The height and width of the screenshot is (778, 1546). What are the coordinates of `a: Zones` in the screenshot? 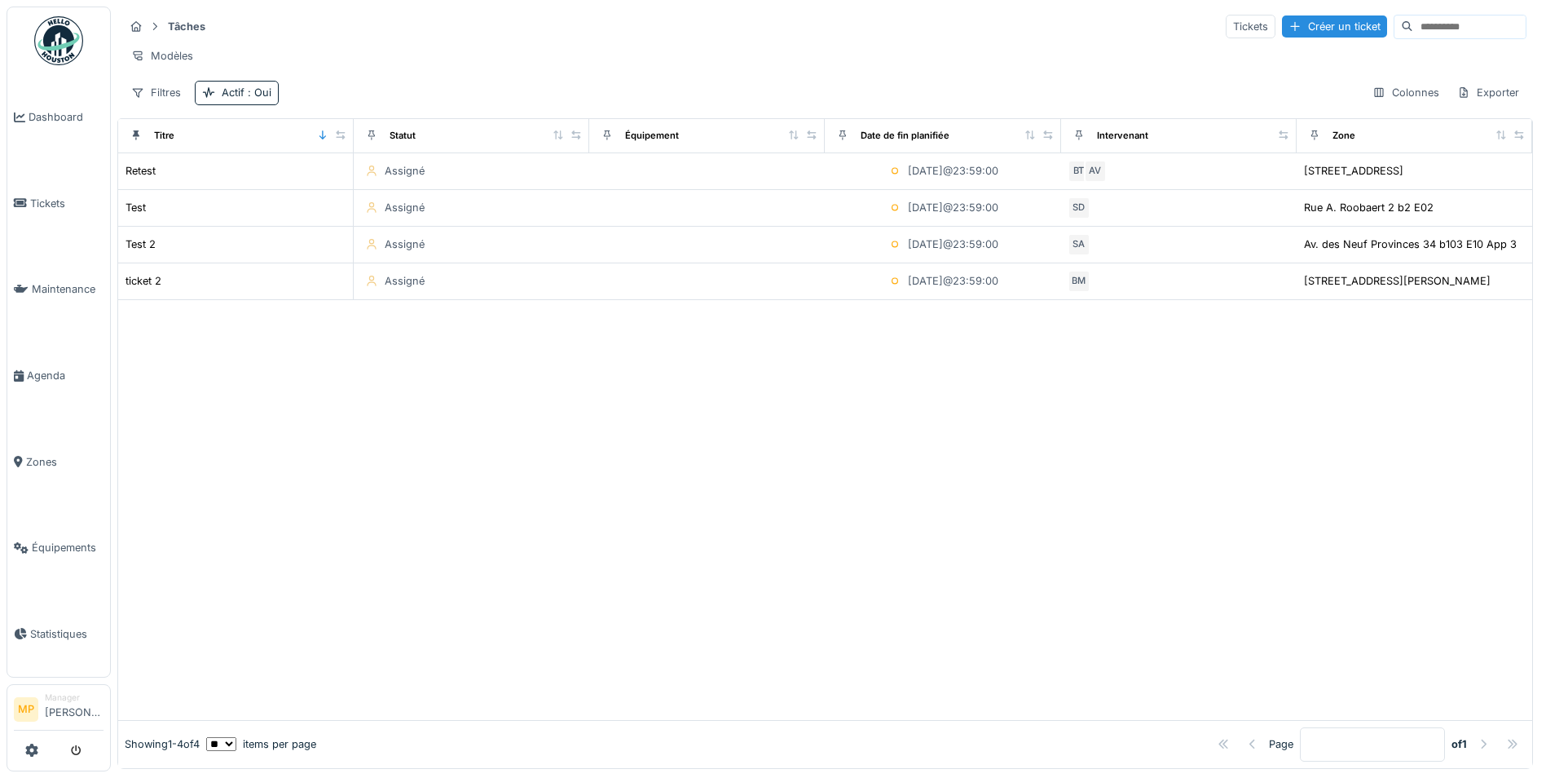 It's located at (59, 461).